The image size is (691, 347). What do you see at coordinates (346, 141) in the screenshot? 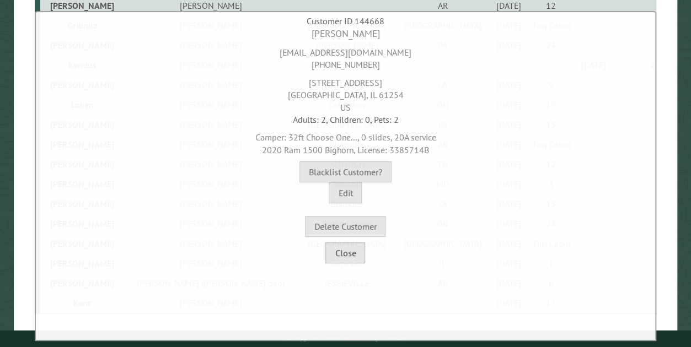
I see `div: Camper: 32ft Choose One..., 0 slides, 20A service` at bounding box center [346, 141].